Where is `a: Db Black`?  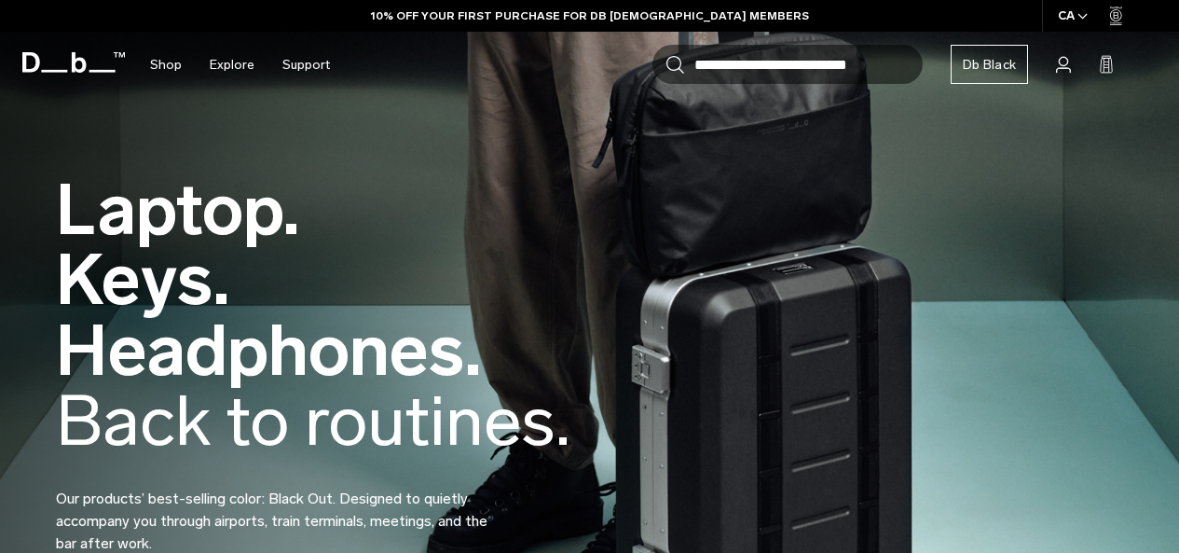
a: Db Black is located at coordinates (989, 64).